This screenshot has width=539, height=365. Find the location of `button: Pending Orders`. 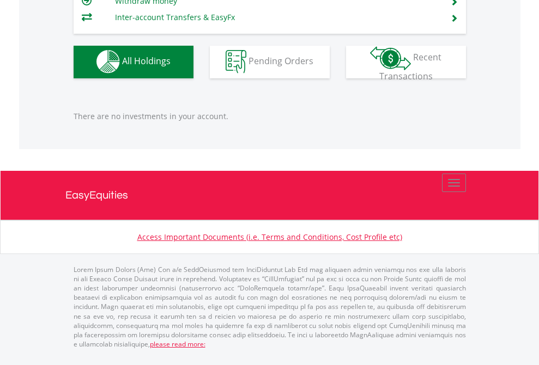

button: Pending Orders is located at coordinates (270, 62).